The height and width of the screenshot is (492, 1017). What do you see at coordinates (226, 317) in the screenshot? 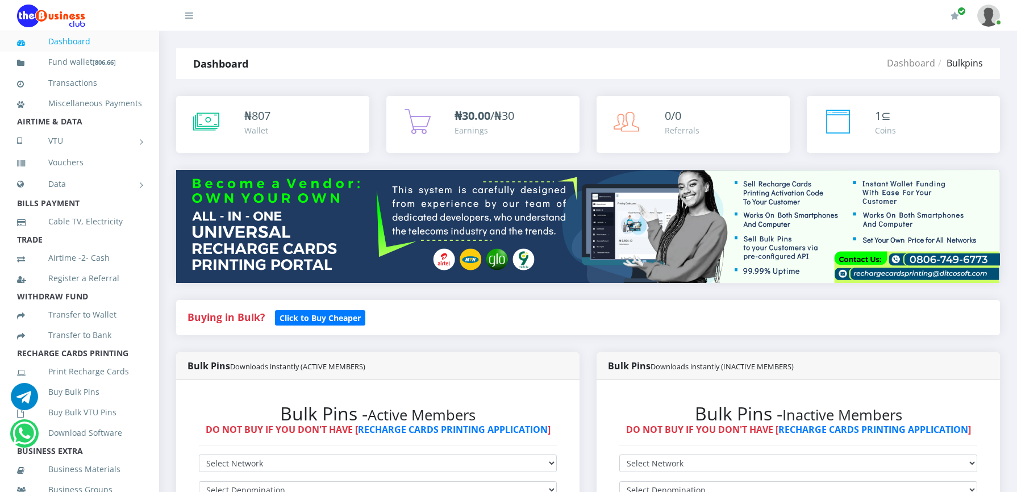
I see `strong: Buying in Bulk?` at bounding box center [226, 317].